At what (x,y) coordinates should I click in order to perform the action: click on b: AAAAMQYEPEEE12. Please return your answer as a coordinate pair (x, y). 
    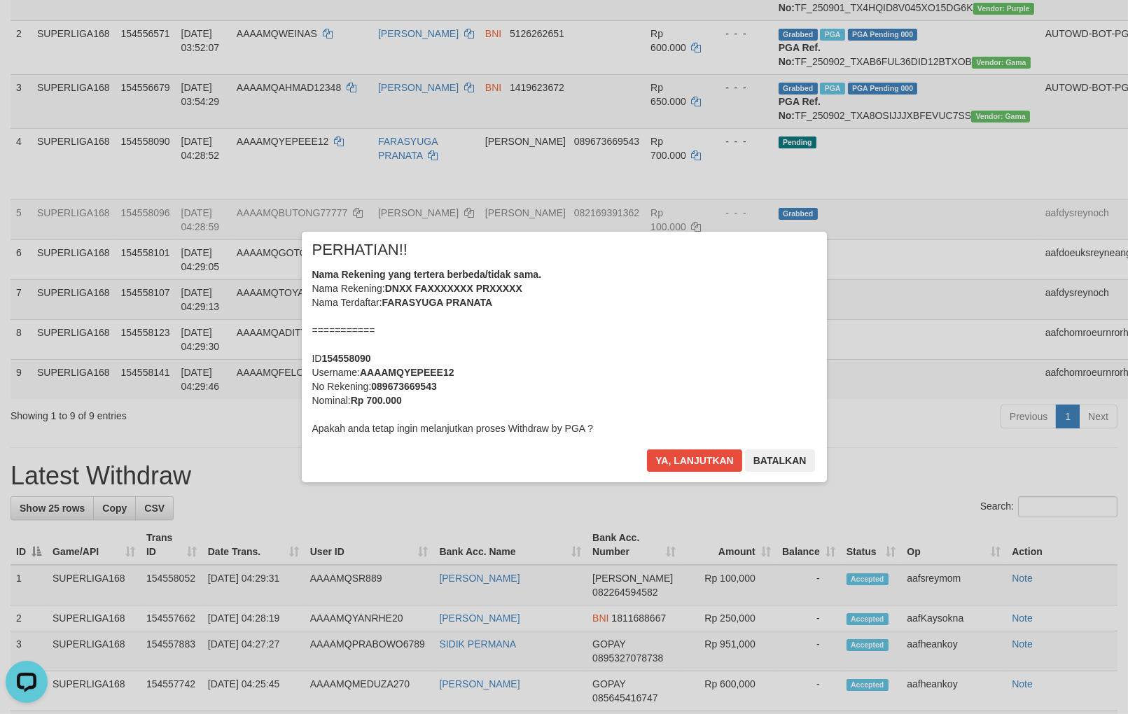
    Looking at the image, I should click on (407, 372).